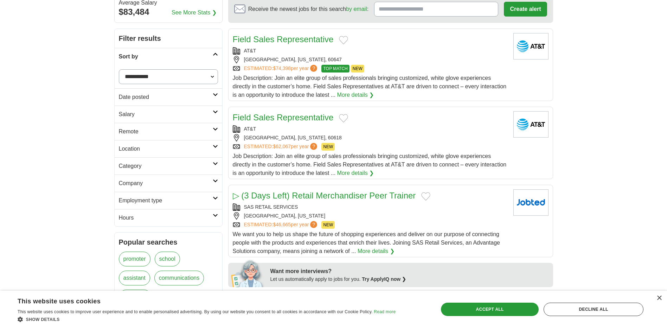 The image size is (667, 328). Describe the element at coordinates (659, 298) in the screenshot. I see `div: Close` at that location.